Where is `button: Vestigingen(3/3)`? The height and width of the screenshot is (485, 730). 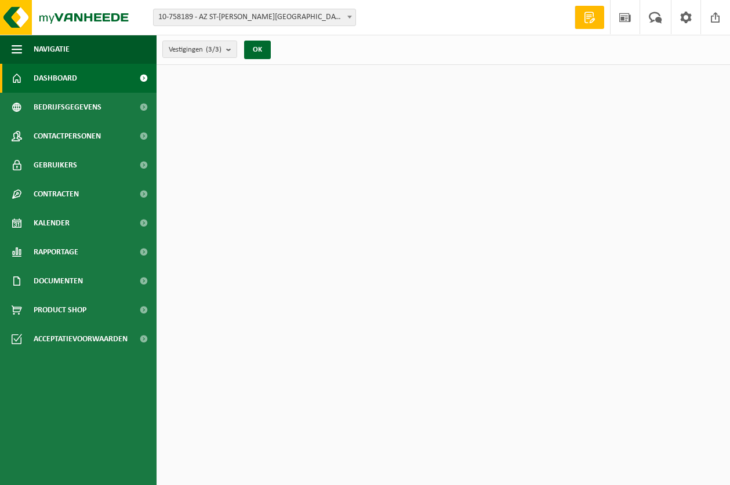 button: Vestigingen(3/3) is located at coordinates (199, 49).